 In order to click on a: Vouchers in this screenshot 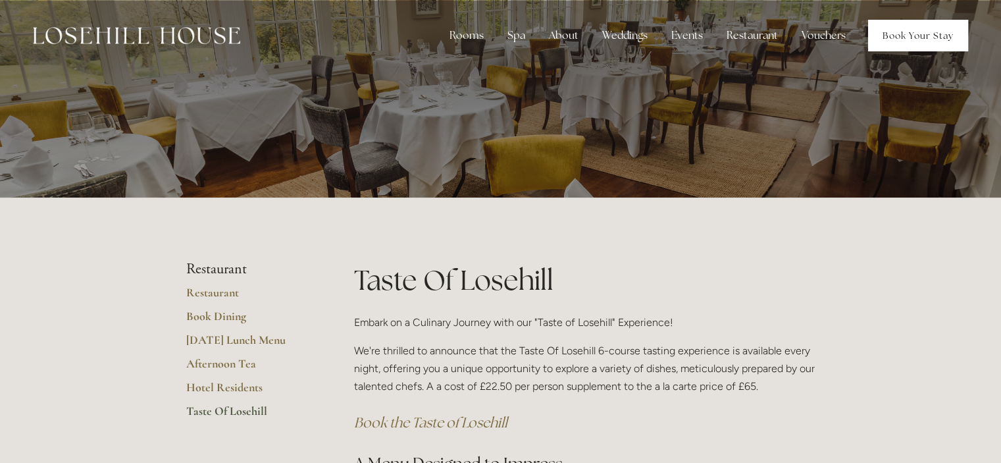, I will do `click(823, 36)`.